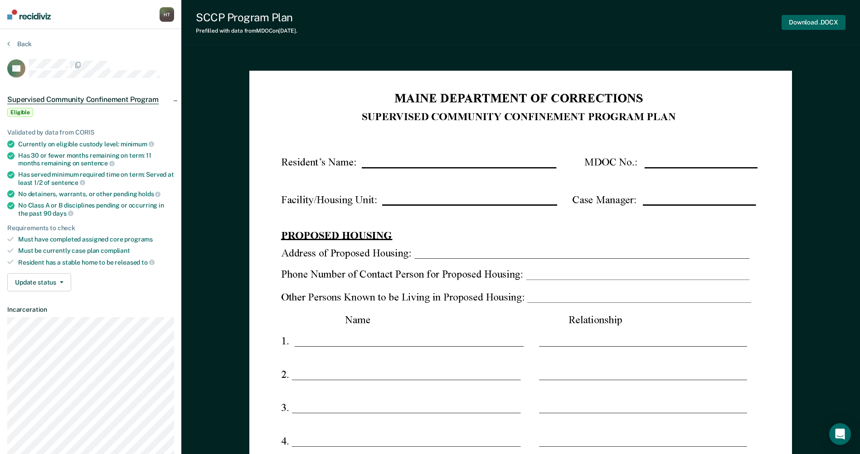 The image size is (860, 454). What do you see at coordinates (91, 228) in the screenshot?
I see `div: Requirements to check` at bounding box center [91, 228].